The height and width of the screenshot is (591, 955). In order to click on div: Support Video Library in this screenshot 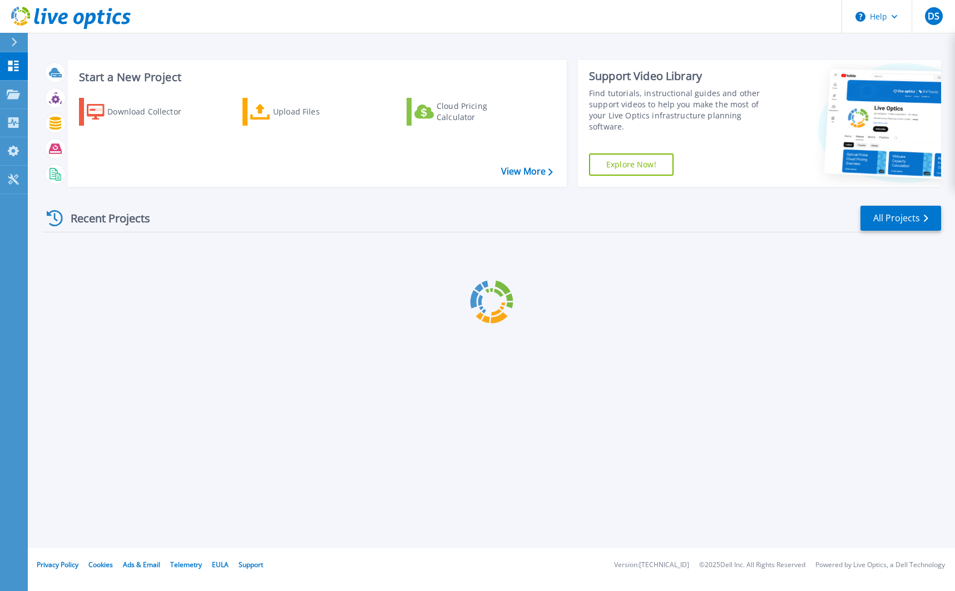, I will do `click(680, 76)`.